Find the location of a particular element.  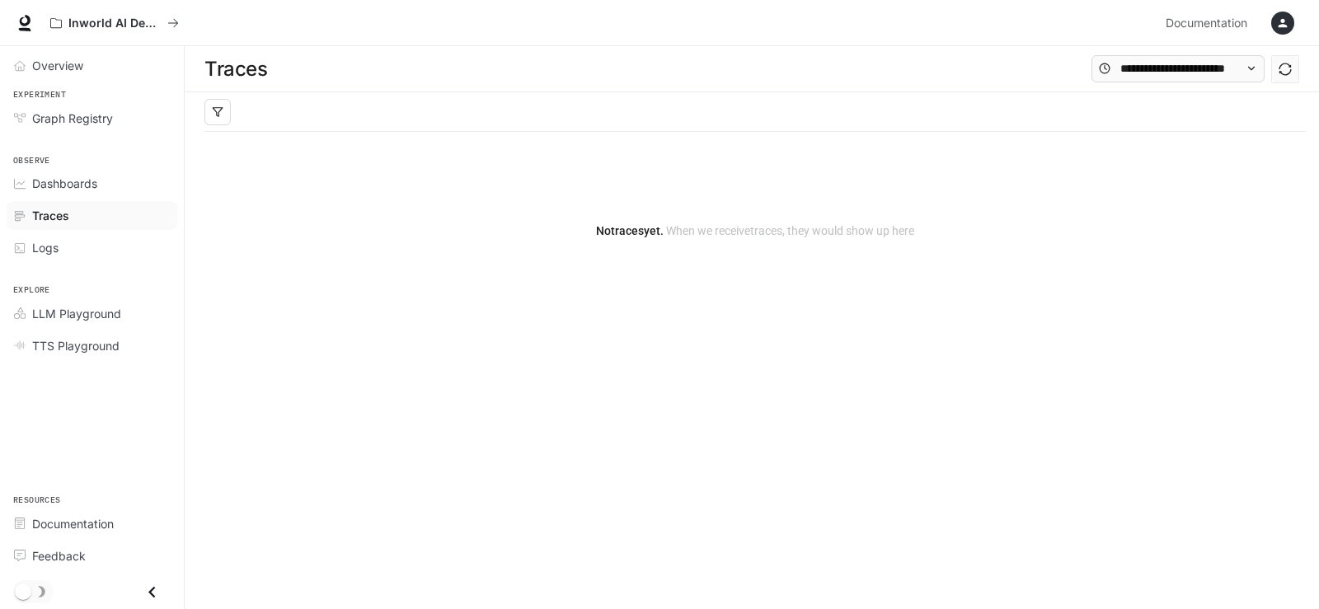

a: Graph Registry is located at coordinates (92, 118).